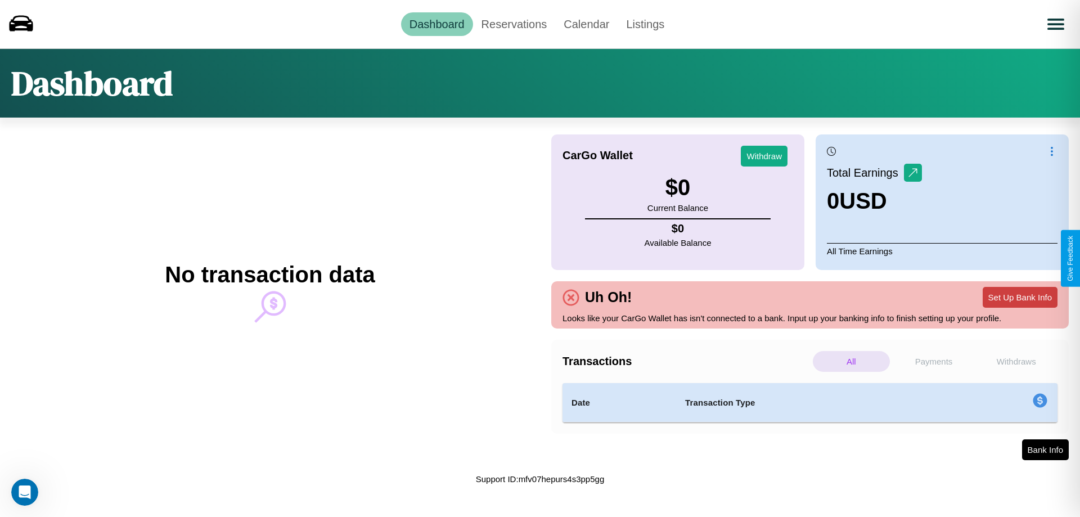 The width and height of the screenshot is (1080, 517). Describe the element at coordinates (874, 201) in the screenshot. I see `h3: 0 USD` at that location.